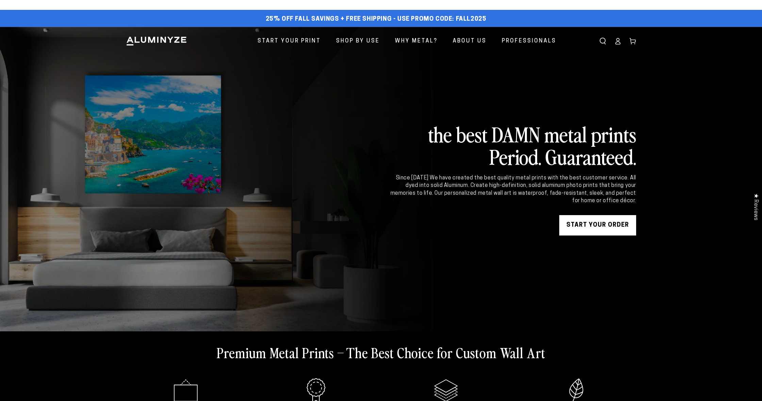 This screenshot has width=762, height=401. Describe the element at coordinates (513, 145) in the screenshot. I see `h2: the best DAMN metal prints Period. Guaranteed.` at that location.